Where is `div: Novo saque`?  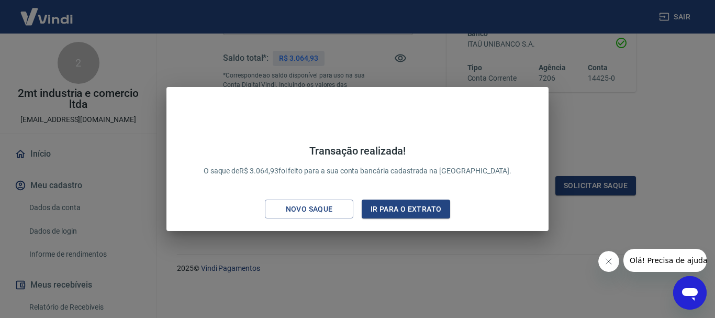 div: Novo saque is located at coordinates (309, 209).